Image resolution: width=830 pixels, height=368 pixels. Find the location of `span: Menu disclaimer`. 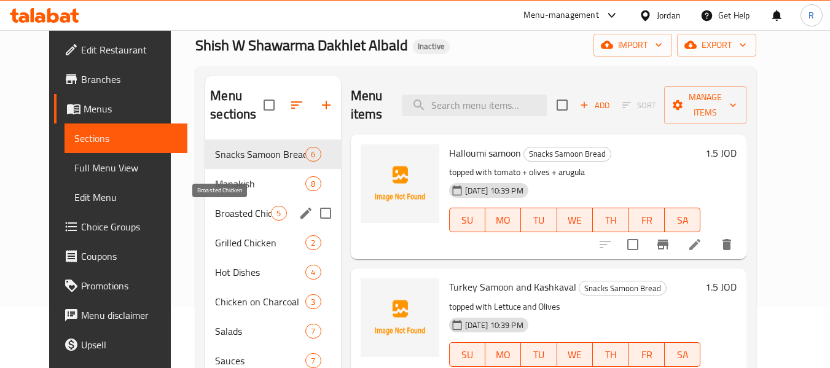

span: Menu disclaimer is located at coordinates (130, 315).